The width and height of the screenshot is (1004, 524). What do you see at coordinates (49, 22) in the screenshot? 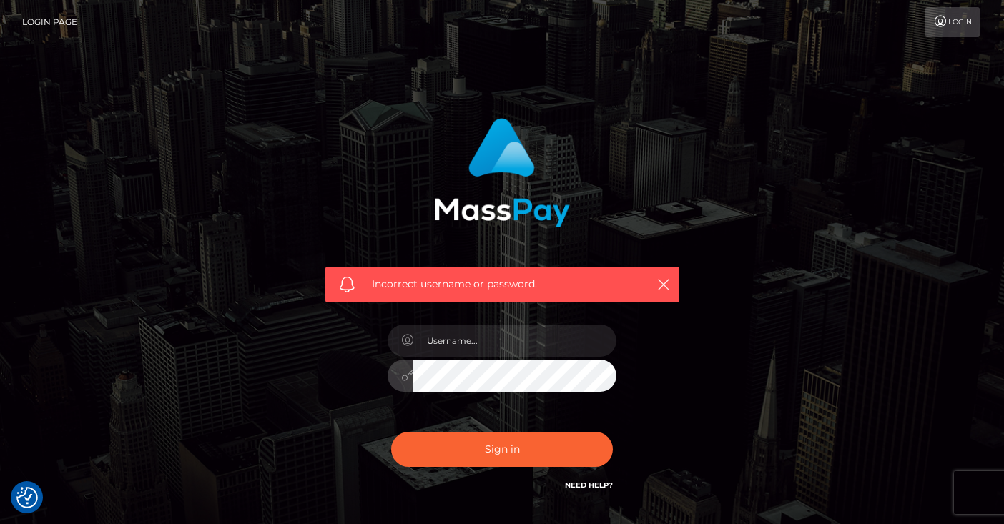
I see `a: Login Page` at bounding box center [49, 22].